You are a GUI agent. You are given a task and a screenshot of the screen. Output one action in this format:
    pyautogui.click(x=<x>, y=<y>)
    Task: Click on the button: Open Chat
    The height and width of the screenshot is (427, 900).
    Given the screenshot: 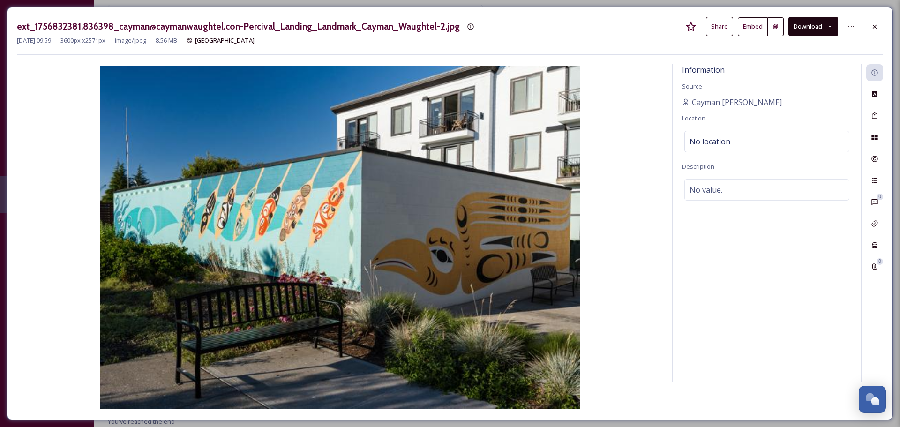 What is the action you would take?
    pyautogui.click(x=873, y=399)
    